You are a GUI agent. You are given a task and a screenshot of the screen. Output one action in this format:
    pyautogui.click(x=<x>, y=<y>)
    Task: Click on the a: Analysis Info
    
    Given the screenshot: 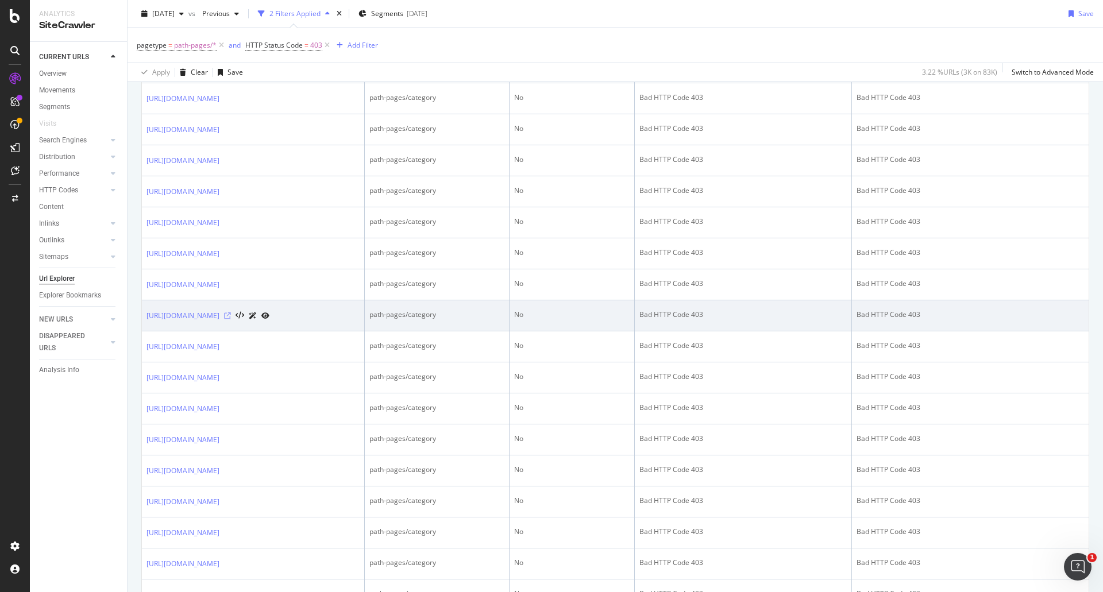 What is the action you would take?
    pyautogui.click(x=79, y=370)
    